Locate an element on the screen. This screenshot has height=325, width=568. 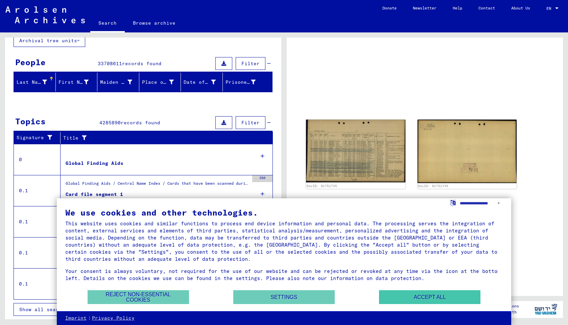
div: This website uses cookies and similar functions to process end device information and personal da... is located at coordinates (284, 242).